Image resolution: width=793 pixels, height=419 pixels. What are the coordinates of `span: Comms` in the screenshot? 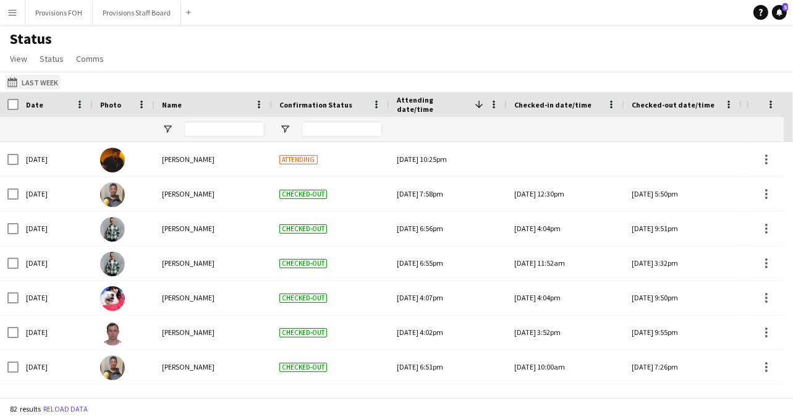 It's located at (90, 59).